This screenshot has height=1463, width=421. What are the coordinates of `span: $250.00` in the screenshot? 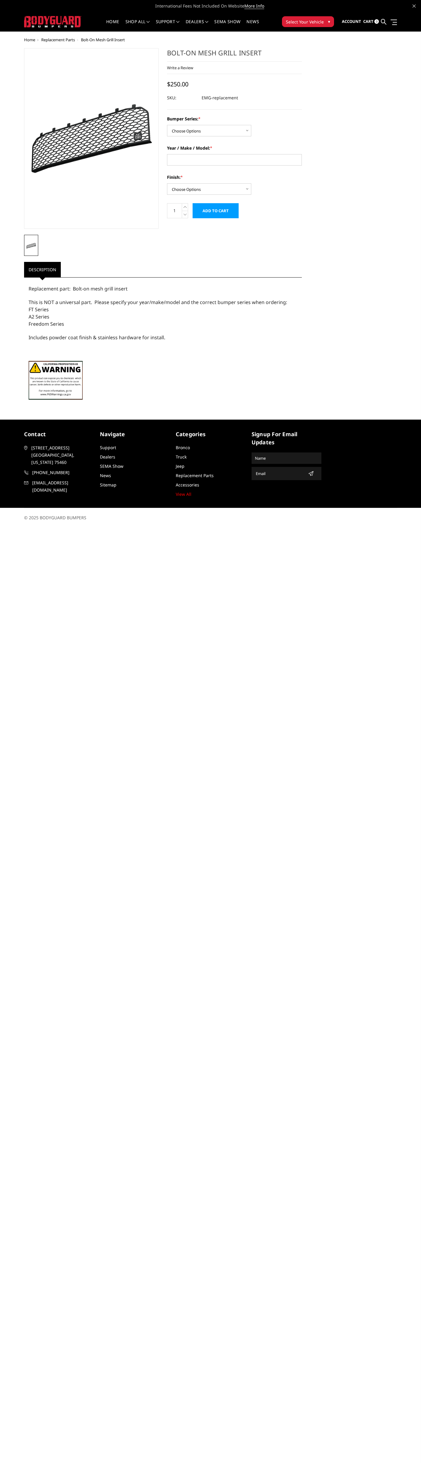 It's located at (178, 84).